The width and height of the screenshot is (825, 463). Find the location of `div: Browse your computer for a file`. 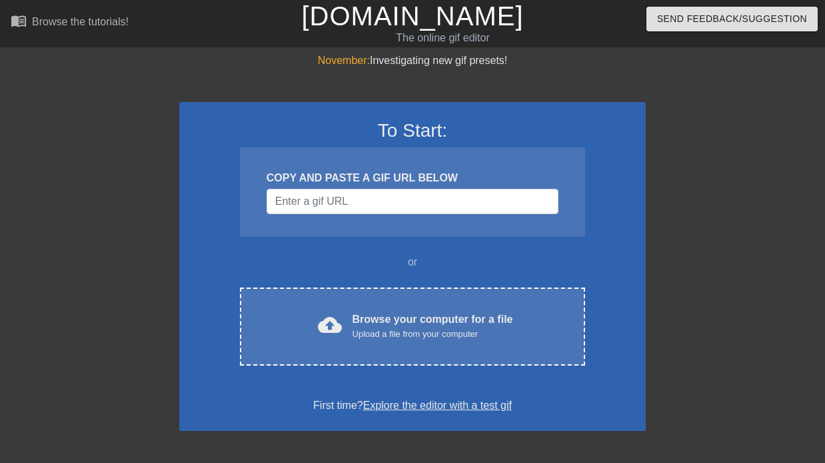

div: Browse your computer for a file is located at coordinates (433, 326).